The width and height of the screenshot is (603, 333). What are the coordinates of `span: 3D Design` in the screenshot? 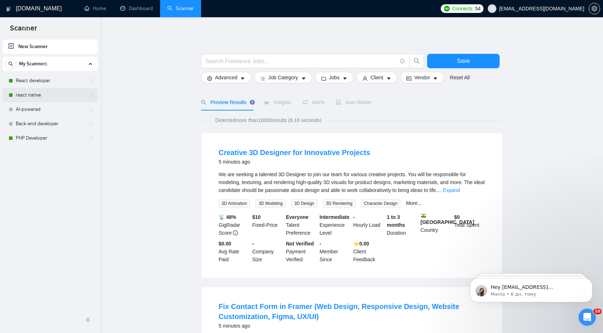 It's located at (304, 204).